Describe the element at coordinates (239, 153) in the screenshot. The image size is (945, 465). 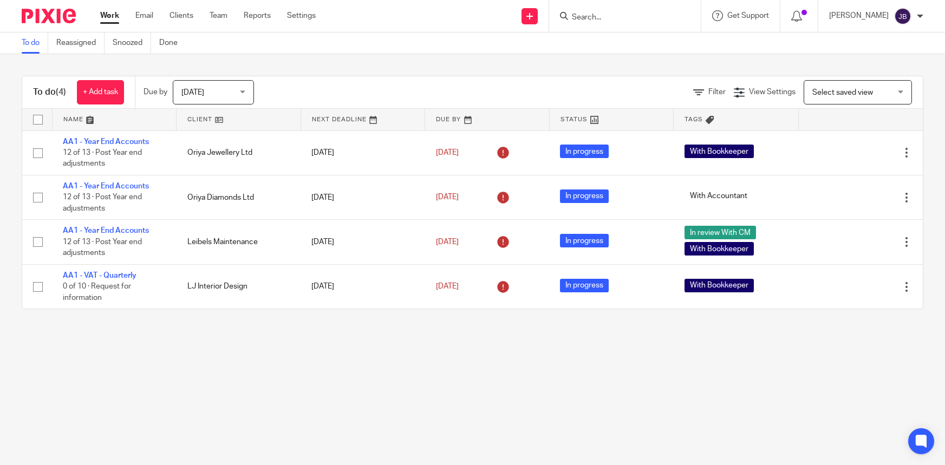
I see `td: Oriya Jewellery Ltd` at that location.